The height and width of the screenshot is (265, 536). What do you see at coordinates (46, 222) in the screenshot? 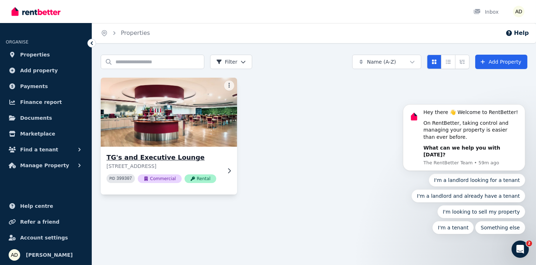
I see `a: Refer a friend` at bounding box center [46, 222].